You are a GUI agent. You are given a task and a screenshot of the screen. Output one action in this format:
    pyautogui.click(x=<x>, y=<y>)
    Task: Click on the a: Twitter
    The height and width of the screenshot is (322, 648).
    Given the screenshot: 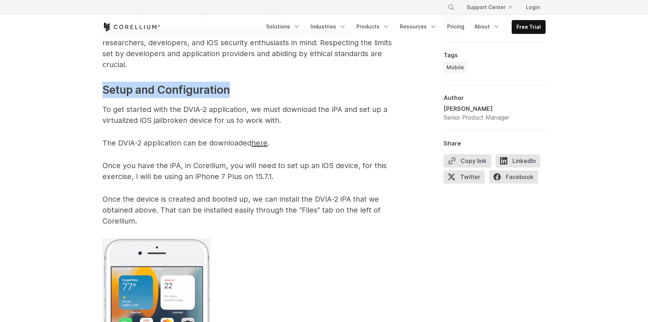 What is the action you would take?
    pyautogui.click(x=466, y=178)
    